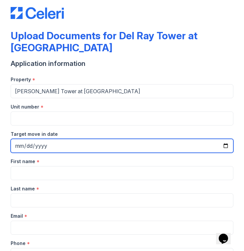 The height and width of the screenshot is (251, 244). Describe the element at coordinates (37, 13) in the screenshot. I see `img: CE_Logo_Blue-a8612792a0a2168367f1c8372b55b34899dd931a85d93a1a3d3e32e68fde9ad4.png` at that location.